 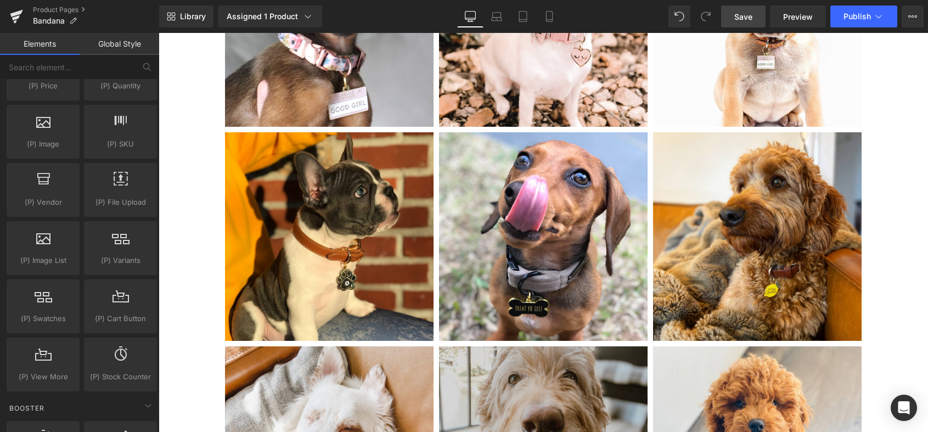 I want to click on a: Laptop, so click(x=497, y=16).